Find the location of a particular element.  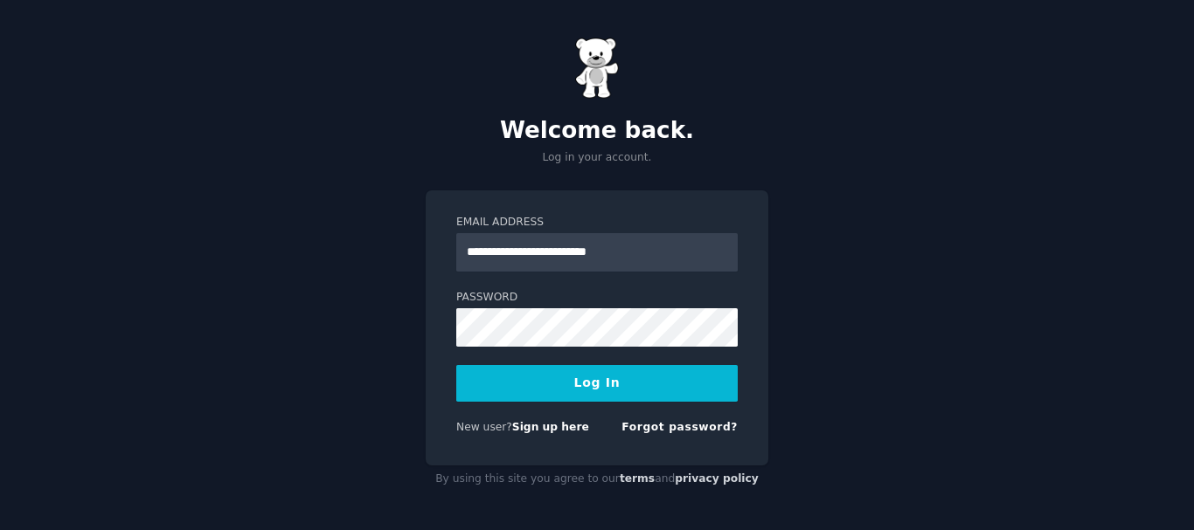

label: Email Address is located at coordinates (597, 223).